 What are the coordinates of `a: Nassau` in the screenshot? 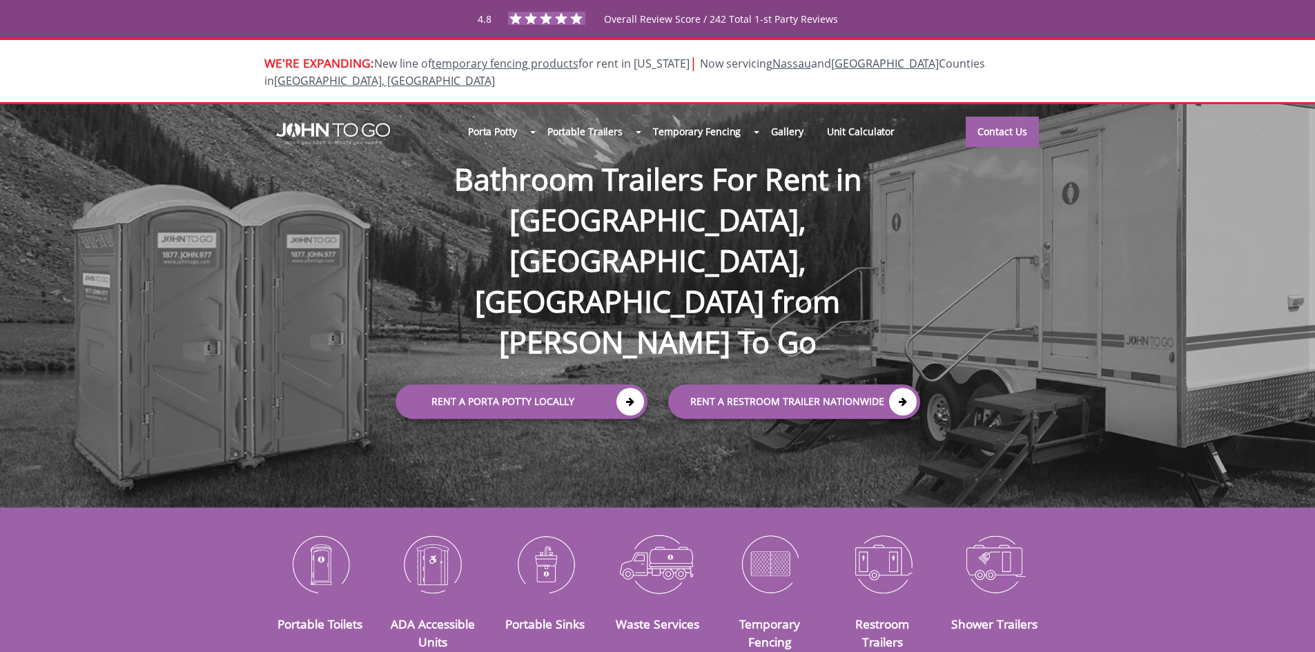 It's located at (792, 63).